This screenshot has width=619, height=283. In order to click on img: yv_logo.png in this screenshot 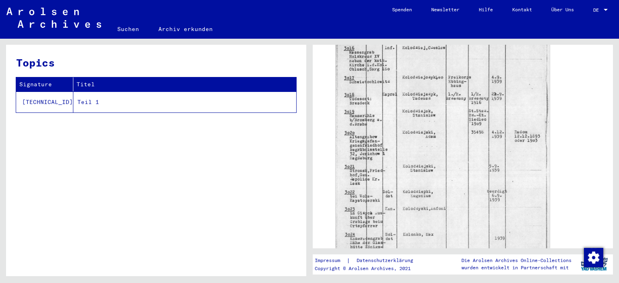, I will do `click(594, 264)`.